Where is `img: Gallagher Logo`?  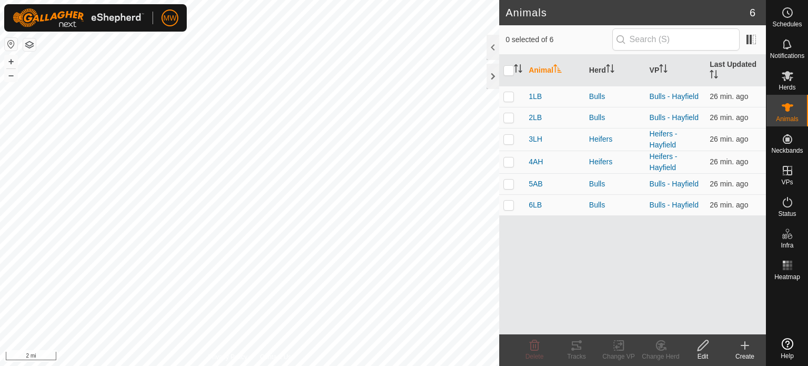 img: Gallagher Logo is located at coordinates (78, 18).